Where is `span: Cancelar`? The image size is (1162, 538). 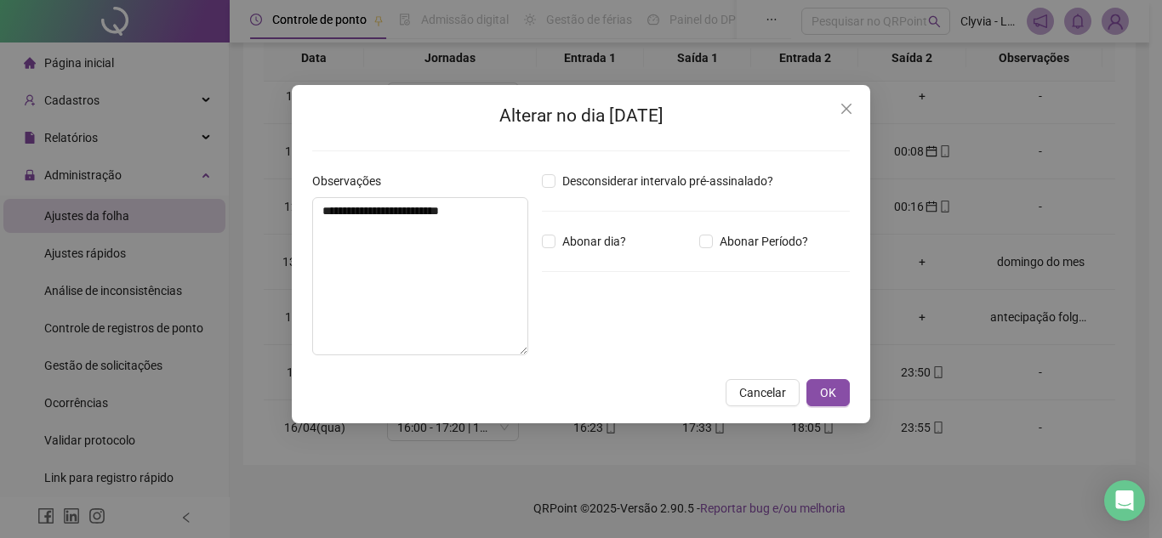 span: Cancelar is located at coordinates (762, 393).